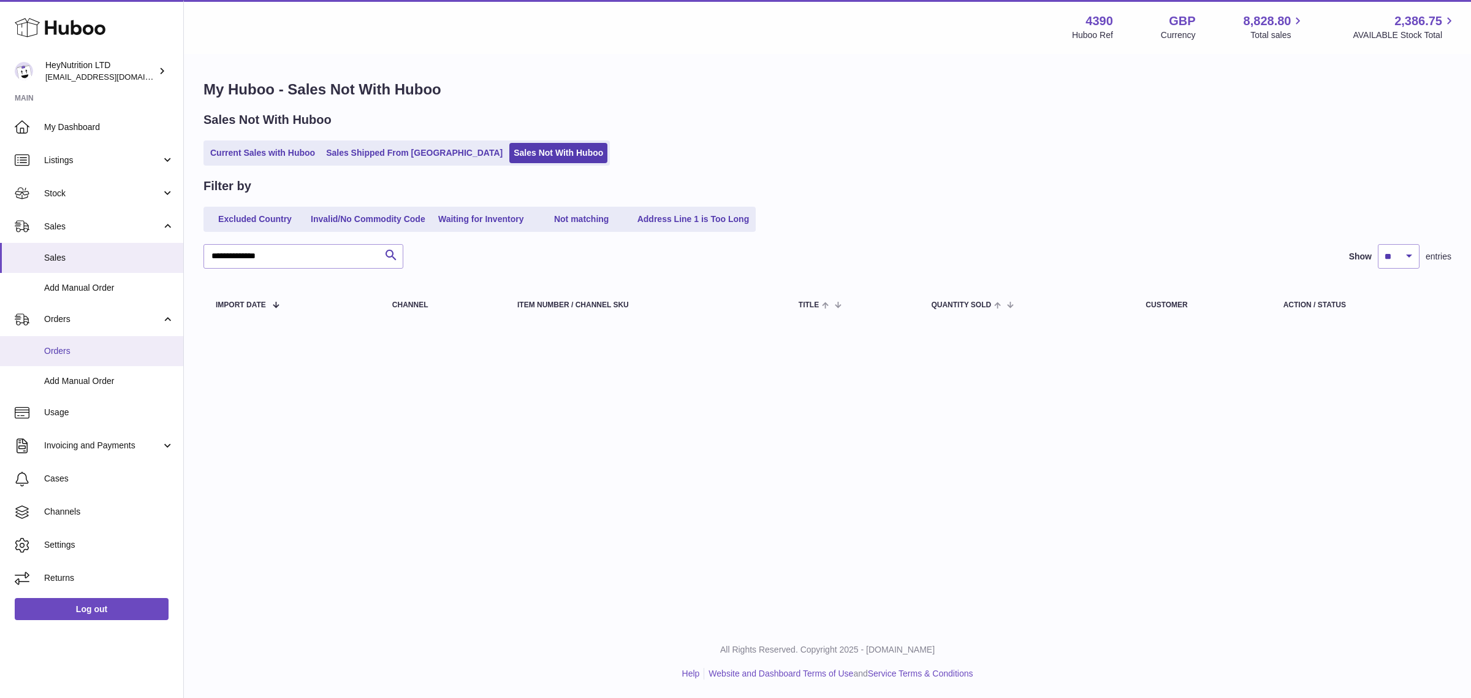  Describe the element at coordinates (1202, 305) in the screenshot. I see `div: Customer` at that location.